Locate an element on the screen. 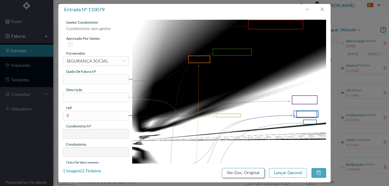 The image size is (389, 186). span: aprovado por gestor is located at coordinates (83, 38).